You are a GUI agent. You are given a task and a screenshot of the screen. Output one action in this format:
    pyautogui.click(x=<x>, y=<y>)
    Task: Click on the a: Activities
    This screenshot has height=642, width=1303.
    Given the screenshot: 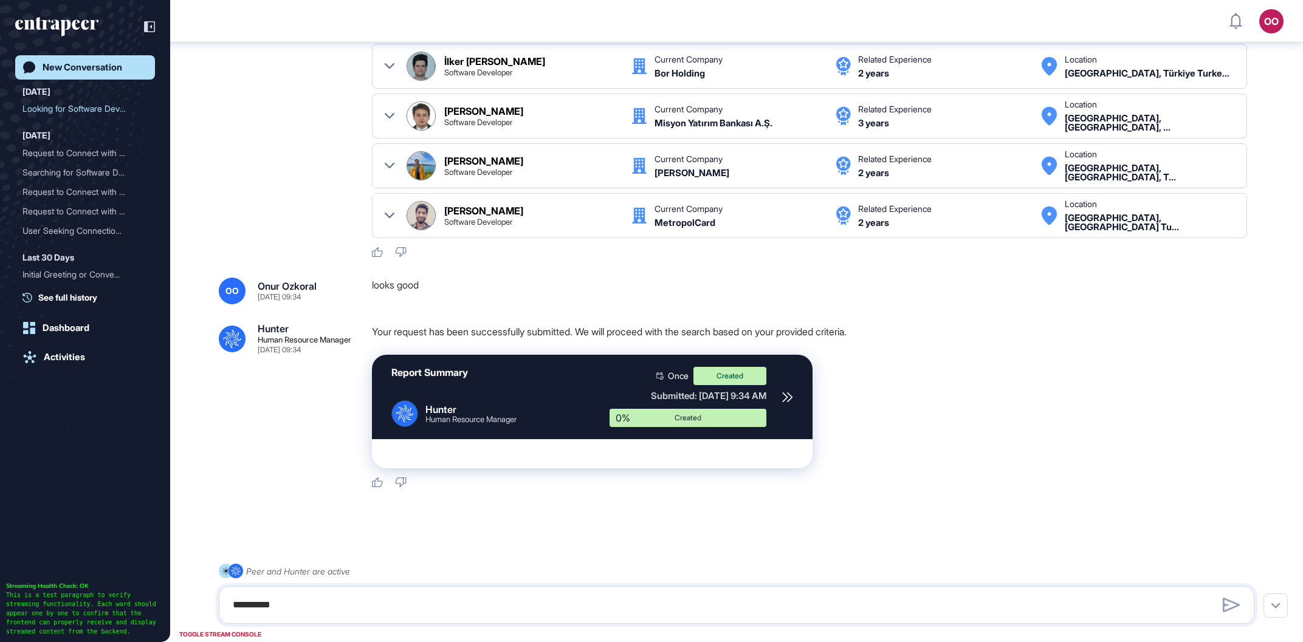 What is the action you would take?
    pyautogui.click(x=85, y=357)
    